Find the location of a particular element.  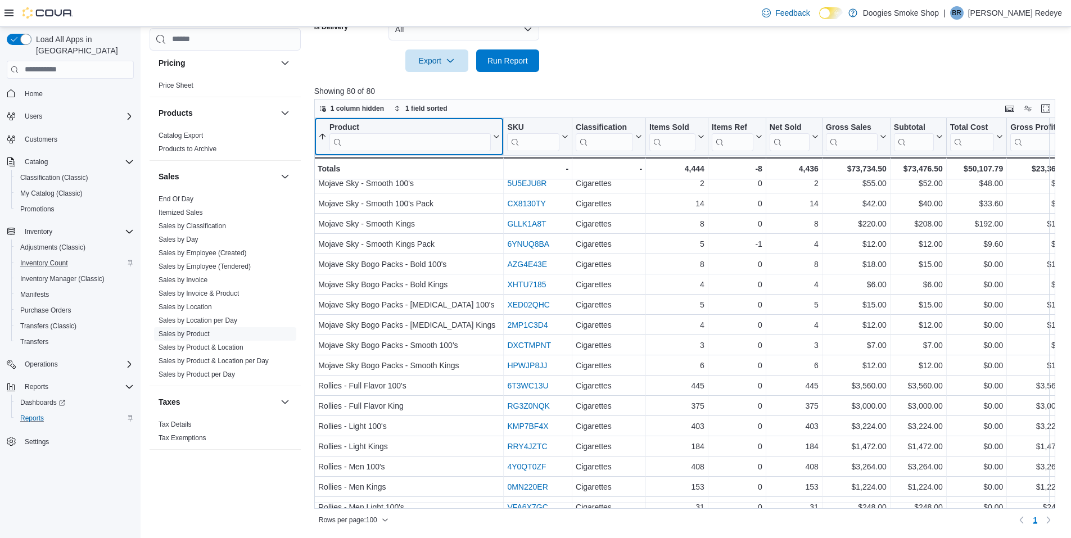

button: Keyboard shortcuts is located at coordinates (1009, 108).